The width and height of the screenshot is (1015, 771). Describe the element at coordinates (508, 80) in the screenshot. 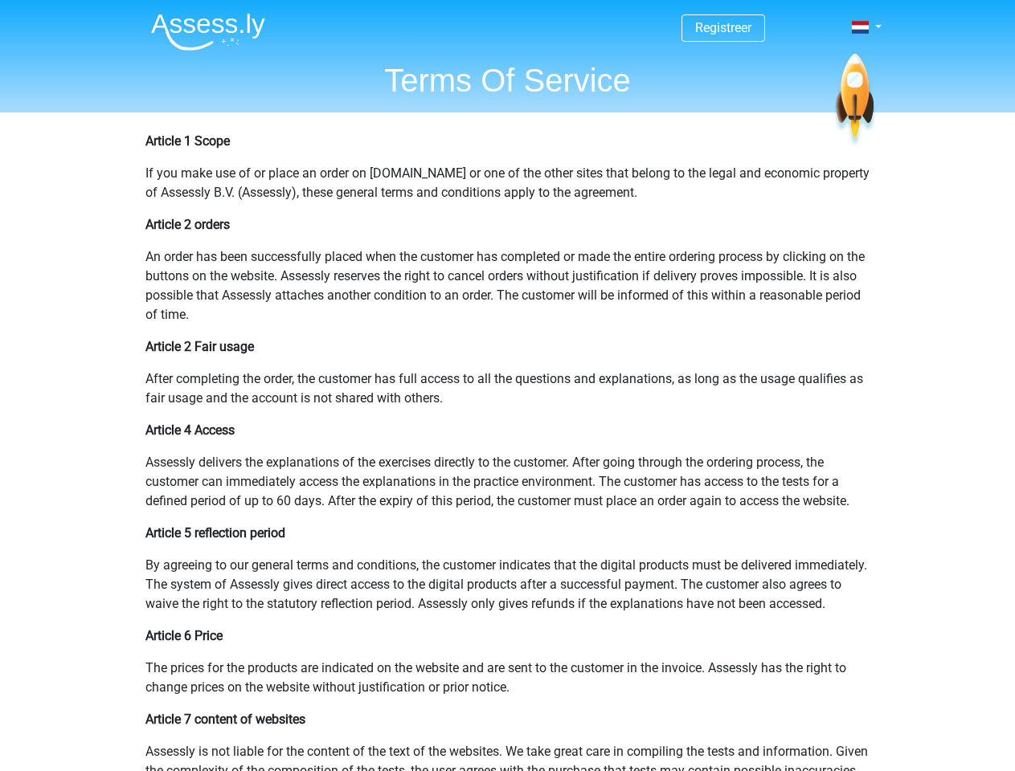

I see `h1: Terms Of Service` at that location.